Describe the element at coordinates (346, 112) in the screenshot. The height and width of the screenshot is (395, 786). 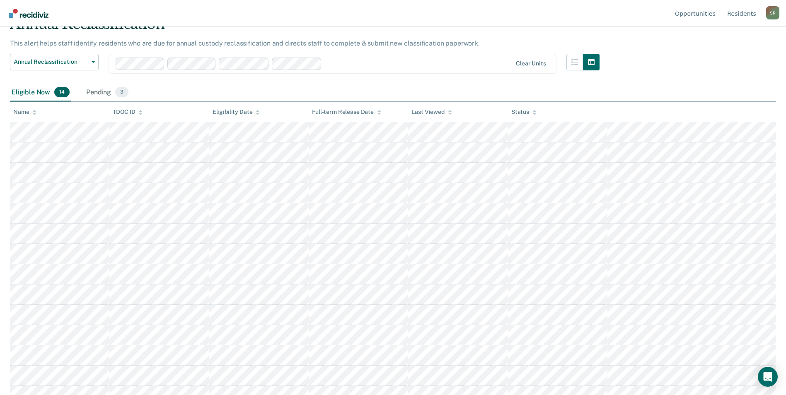
I see `div: Full-term Release Date` at that location.